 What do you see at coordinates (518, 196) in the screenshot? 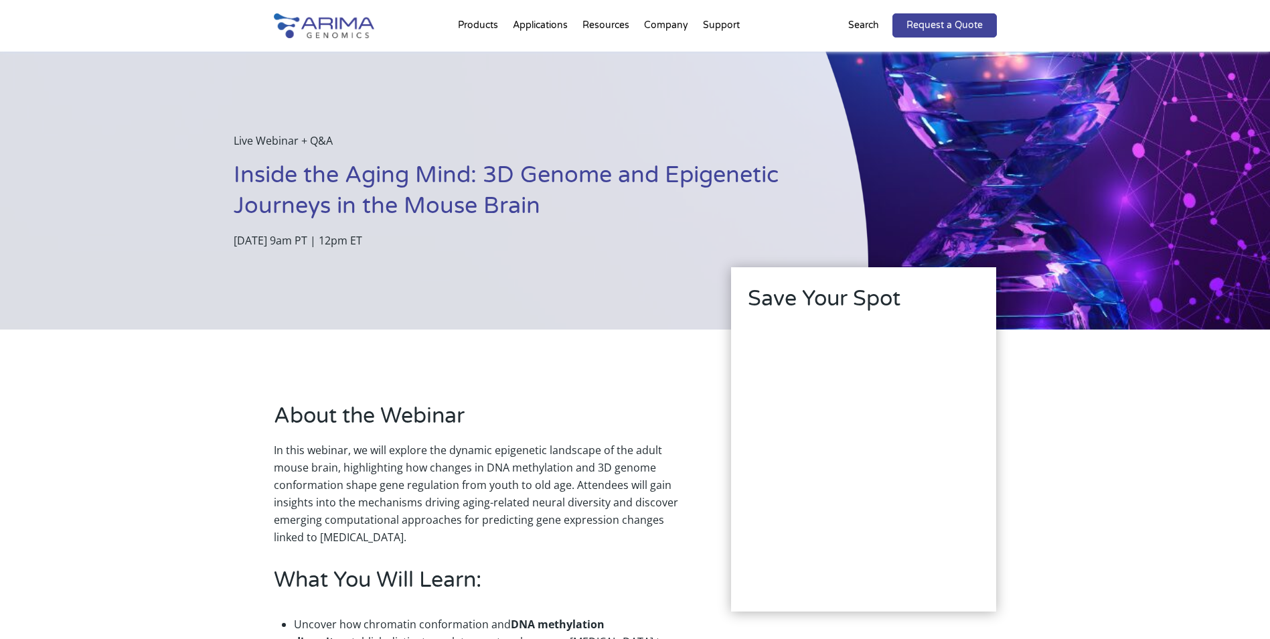
I see `h1: Inside the Aging Mind: 3D Genome and Epigenetic Journeys in the Mouse Brain` at bounding box center [518, 196].